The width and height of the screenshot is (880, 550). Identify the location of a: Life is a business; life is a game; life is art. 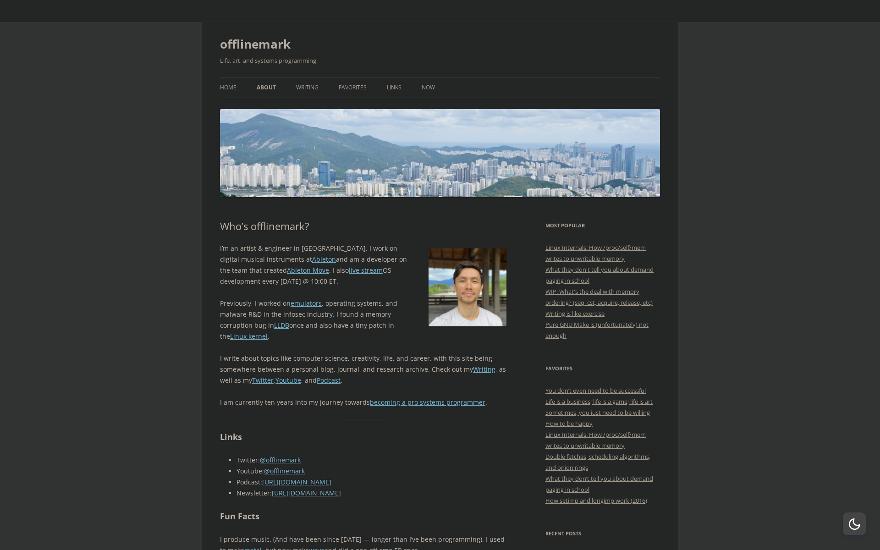
(599, 402).